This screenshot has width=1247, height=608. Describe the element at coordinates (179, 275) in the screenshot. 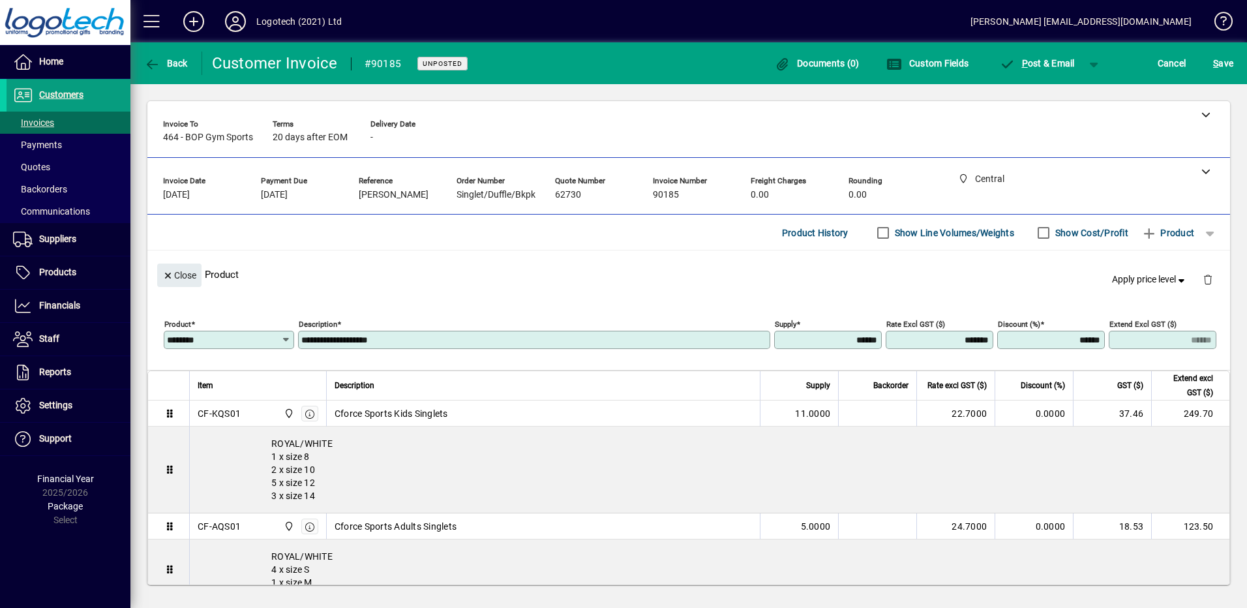

I see `app-page-header-button: Close` at that location.